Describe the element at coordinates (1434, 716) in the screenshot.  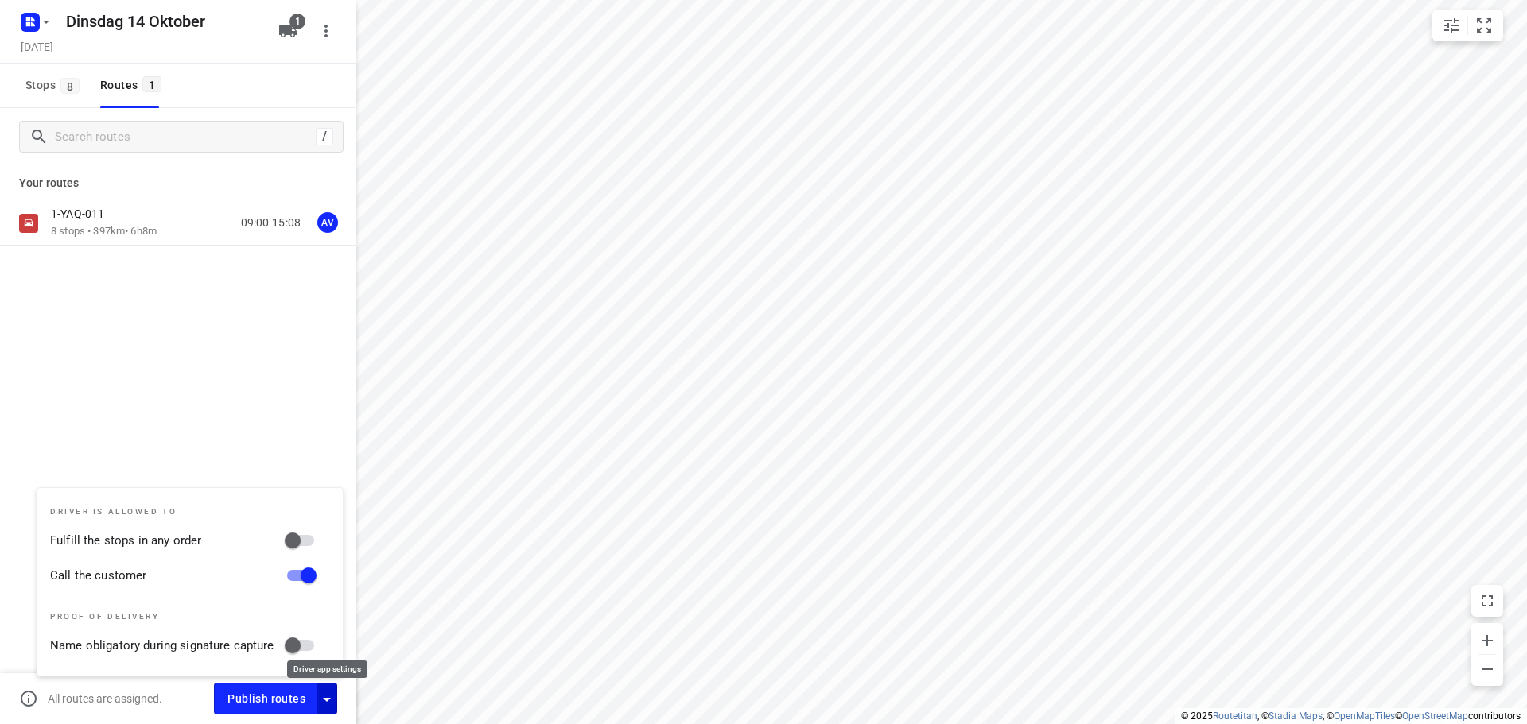
I see `a: OpenStreetMap` at that location.